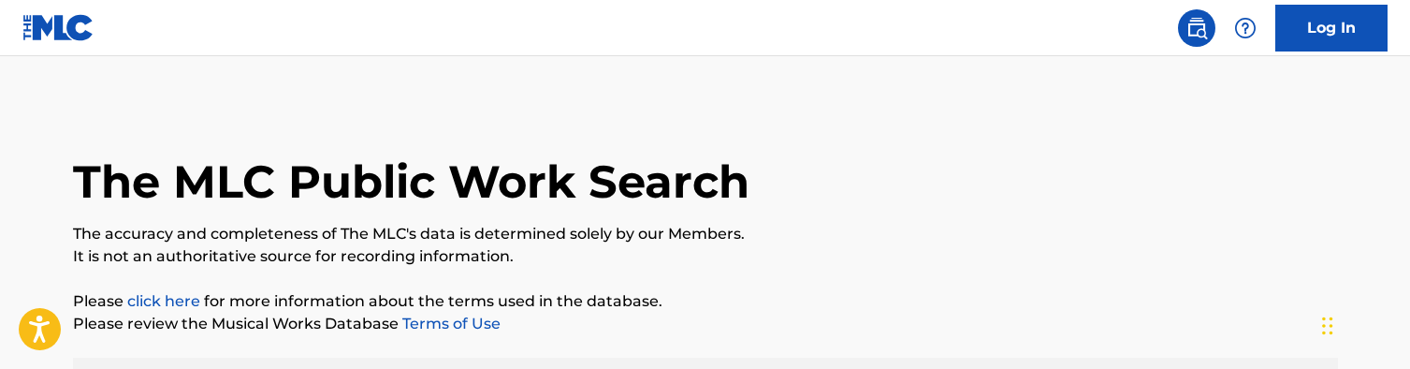  Describe the element at coordinates (1363, 324) in the screenshot. I see `div: Chat Widget` at that location.